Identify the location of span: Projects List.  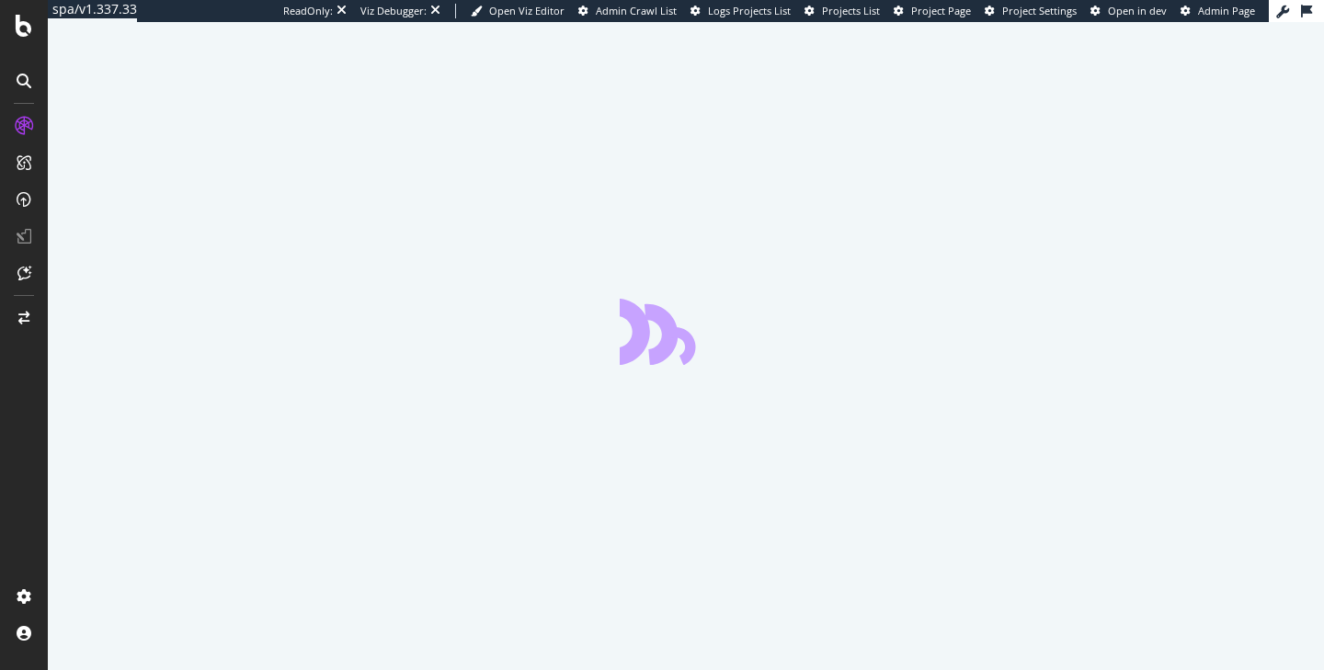
(851, 10).